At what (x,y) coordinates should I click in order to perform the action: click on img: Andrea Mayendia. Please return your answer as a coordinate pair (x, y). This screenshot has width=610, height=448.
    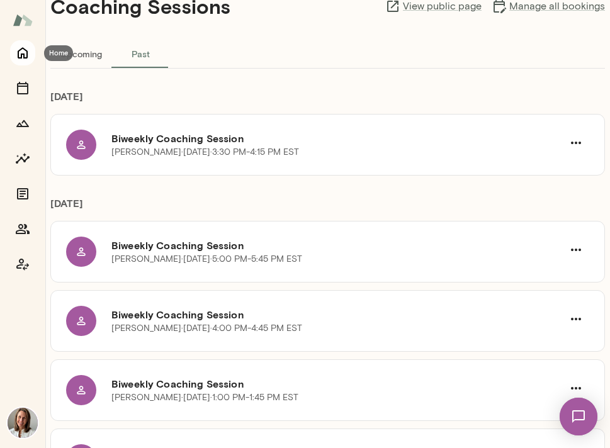
    Looking at the image, I should click on (23, 423).